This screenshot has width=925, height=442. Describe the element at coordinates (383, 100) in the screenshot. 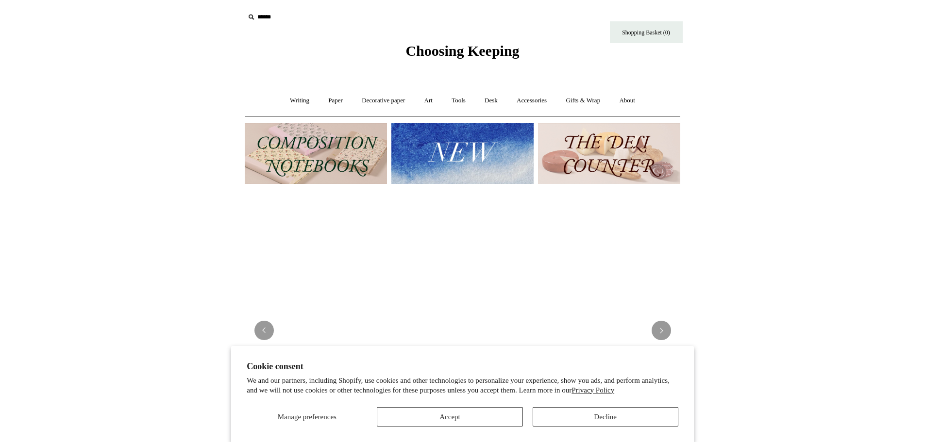

I see `a: Decorative paper` at that location.